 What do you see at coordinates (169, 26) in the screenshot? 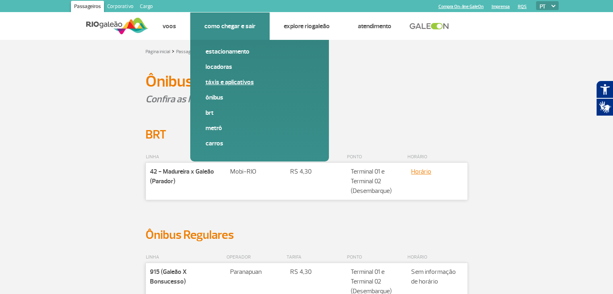
I see `a: Voos` at bounding box center [169, 26].